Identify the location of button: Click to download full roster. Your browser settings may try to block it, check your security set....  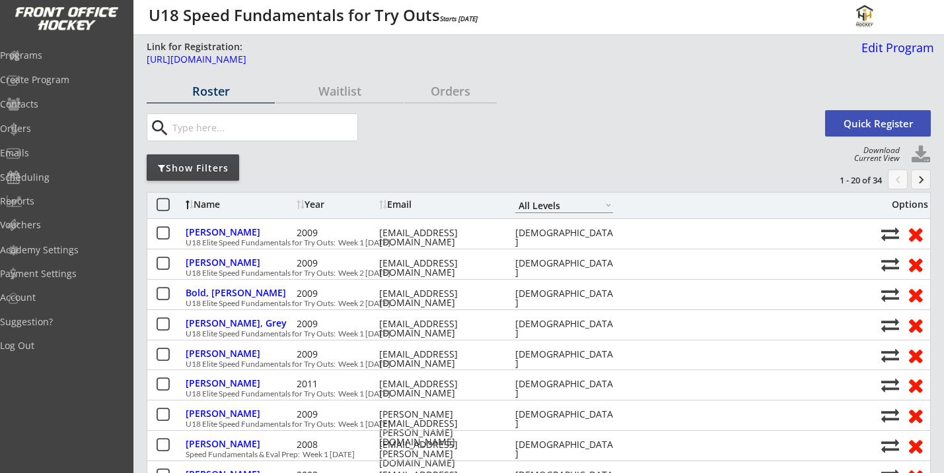
(921, 155).